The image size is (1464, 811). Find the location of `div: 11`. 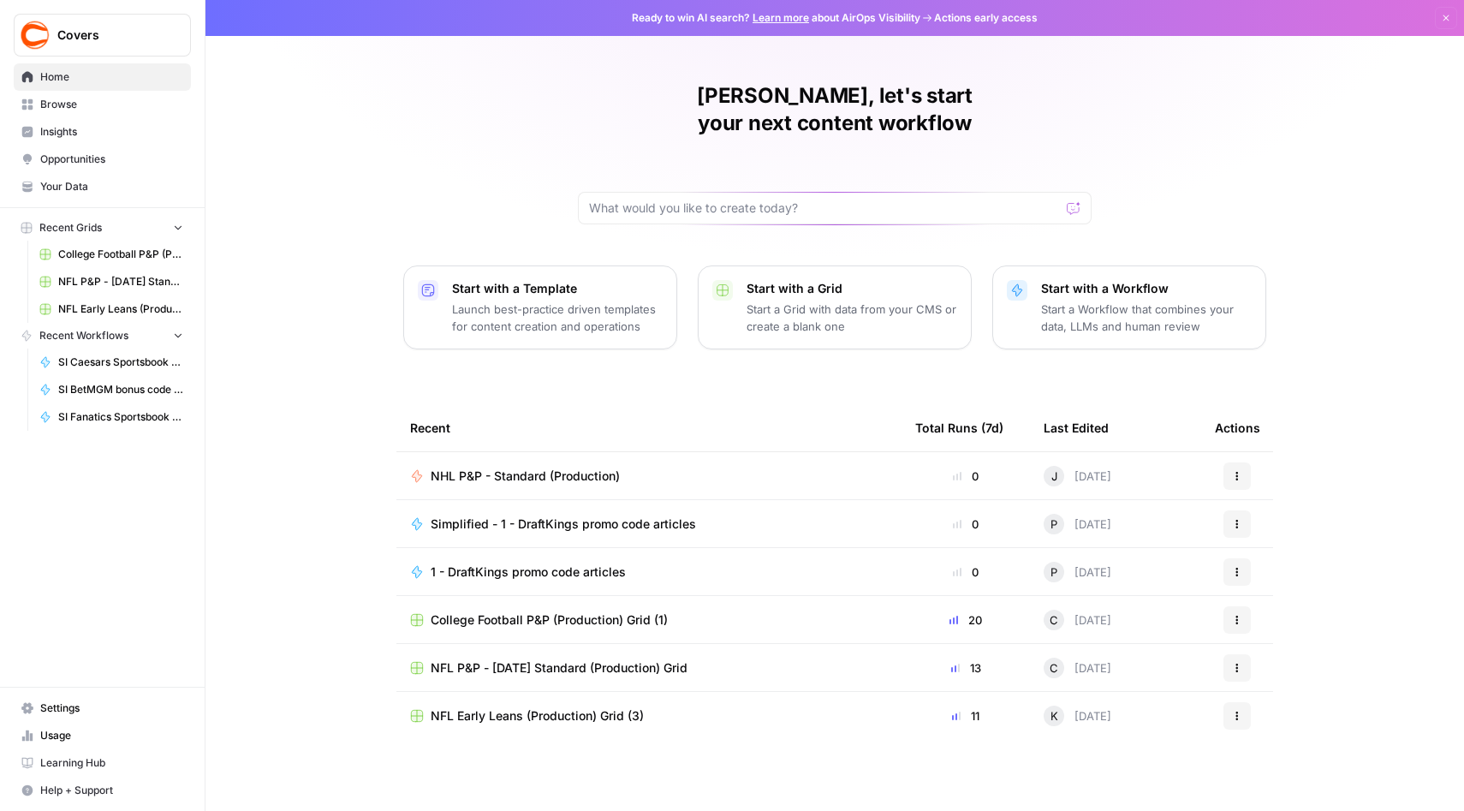

div: 11 is located at coordinates (965, 716).